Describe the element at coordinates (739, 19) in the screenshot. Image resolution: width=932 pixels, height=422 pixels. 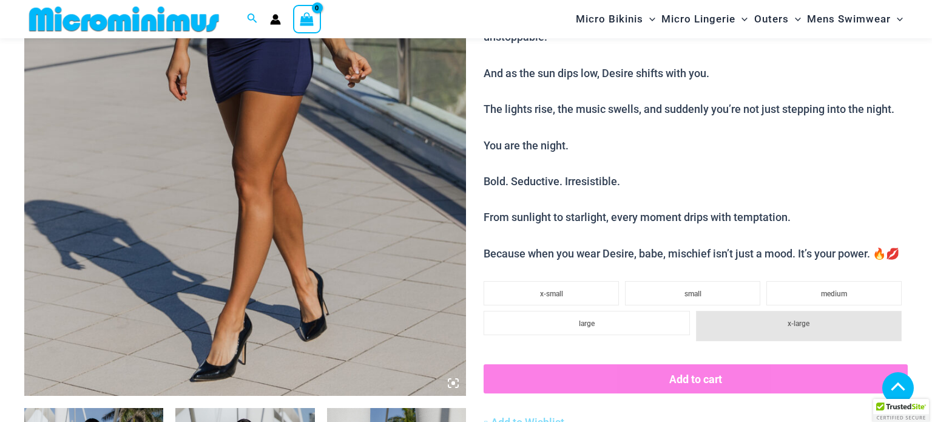
I see `nav: Site Navigation` at that location.